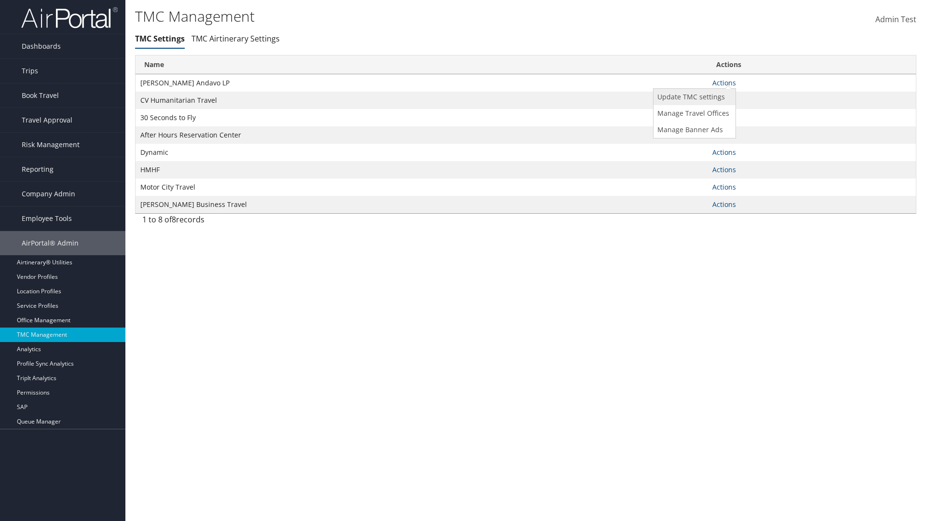  I want to click on a: Manage Banner Ads, so click(693, 130).